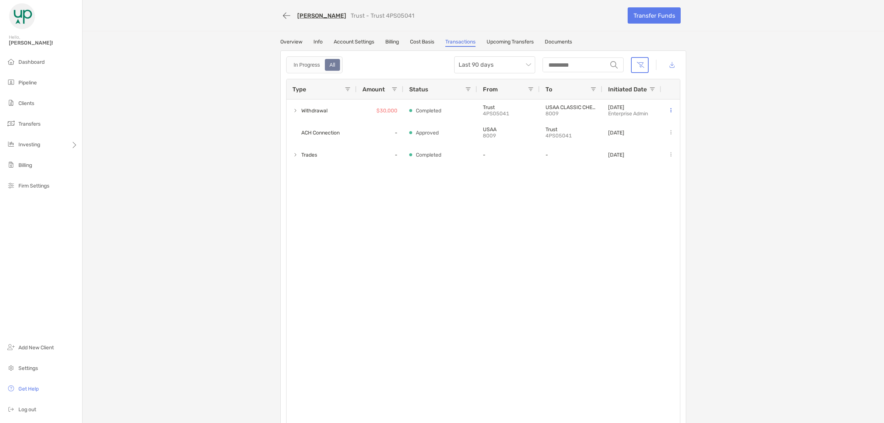 This screenshot has height=423, width=884. Describe the element at coordinates (628, 113) in the screenshot. I see `p: enterprise_admin` at that location.